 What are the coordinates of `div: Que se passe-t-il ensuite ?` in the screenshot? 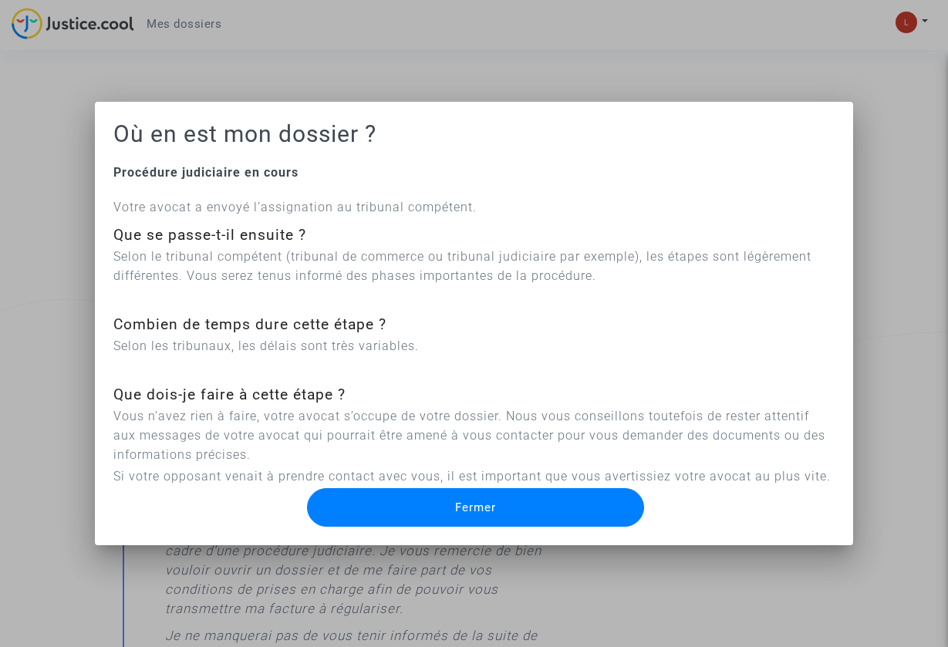 It's located at (474, 235).